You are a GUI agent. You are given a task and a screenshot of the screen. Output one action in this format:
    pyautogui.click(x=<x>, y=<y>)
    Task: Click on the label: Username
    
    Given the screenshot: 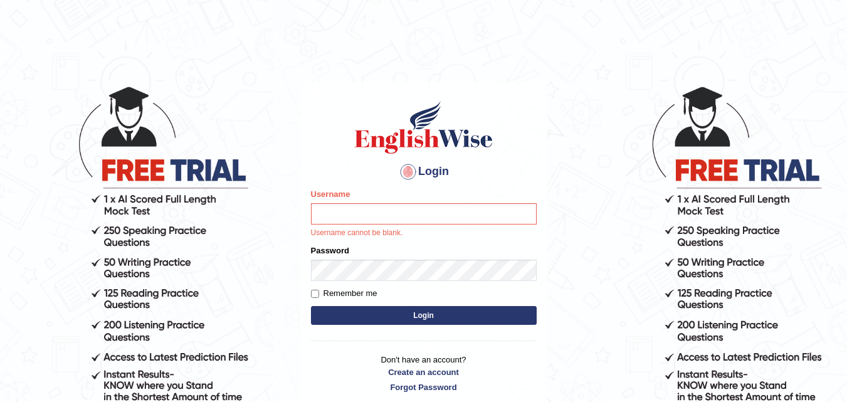 What is the action you would take?
    pyautogui.click(x=331, y=194)
    